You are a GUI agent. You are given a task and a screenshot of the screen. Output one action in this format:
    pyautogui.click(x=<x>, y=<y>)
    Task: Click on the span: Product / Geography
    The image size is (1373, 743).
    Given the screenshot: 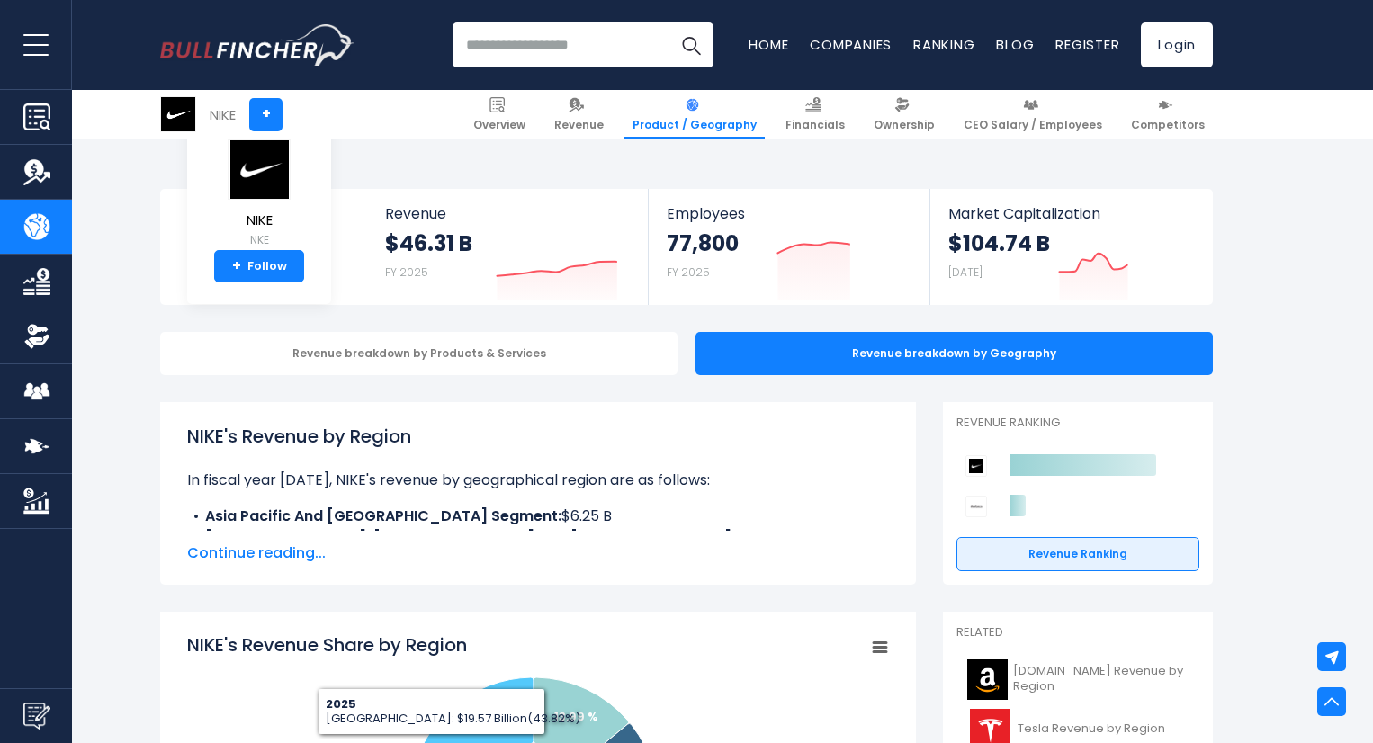 What is the action you would take?
    pyautogui.click(x=694, y=125)
    